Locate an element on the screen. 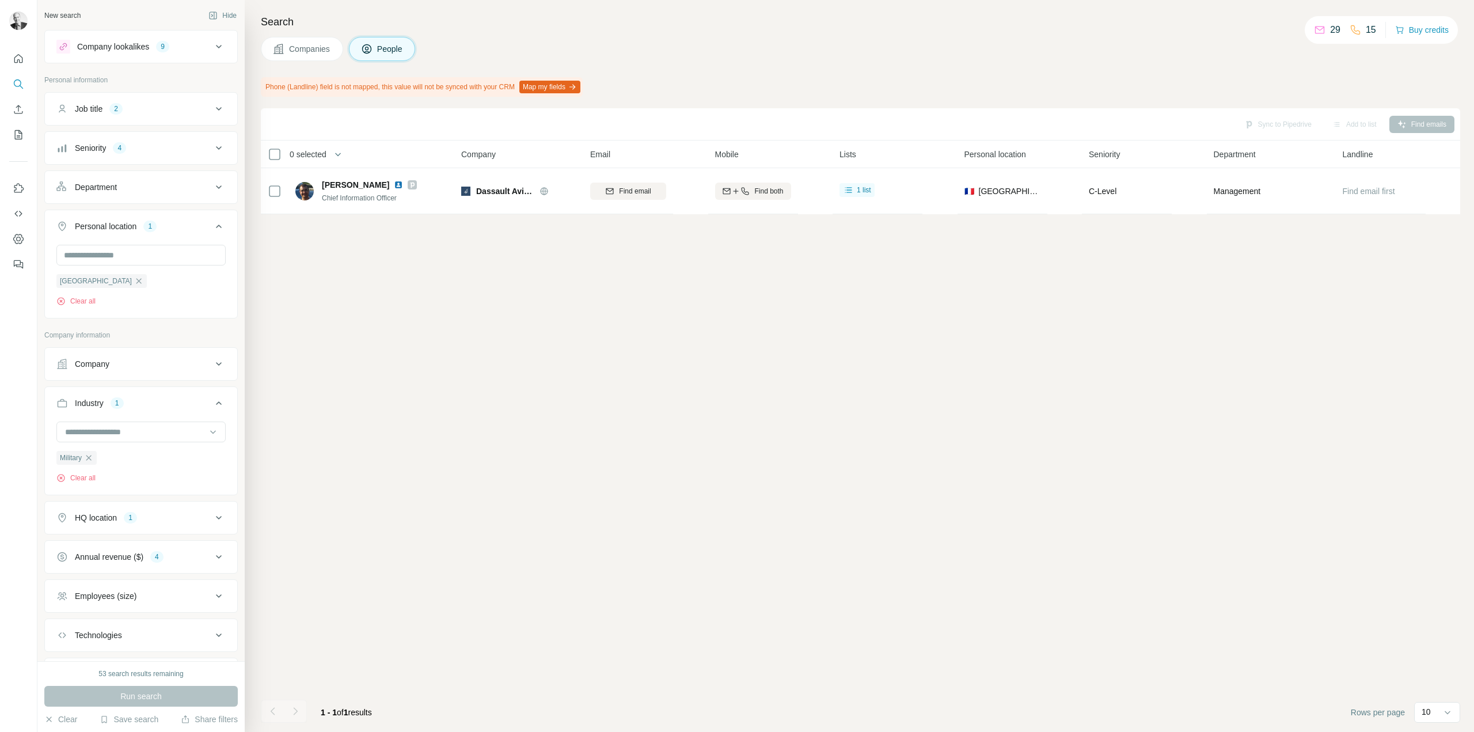 The width and height of the screenshot is (1474, 732). button: Find both is located at coordinates (753, 191).